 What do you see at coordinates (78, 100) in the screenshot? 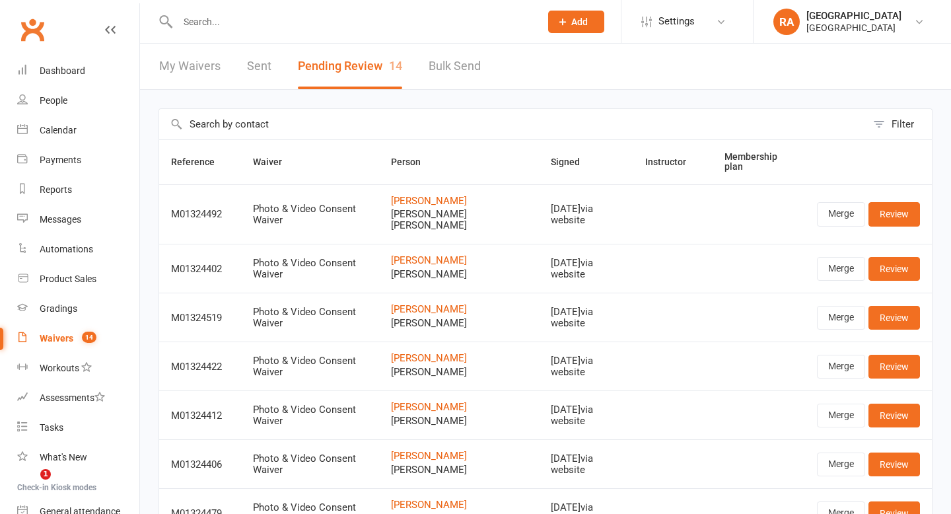
I see `a: People` at bounding box center [78, 100].